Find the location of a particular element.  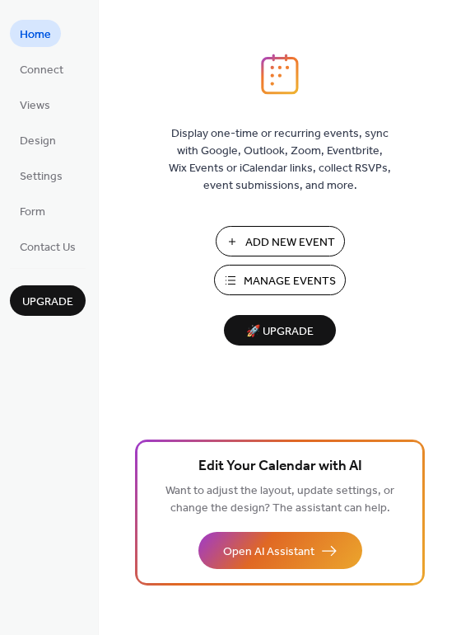

span: Manage Events is located at coordinates (290, 281).